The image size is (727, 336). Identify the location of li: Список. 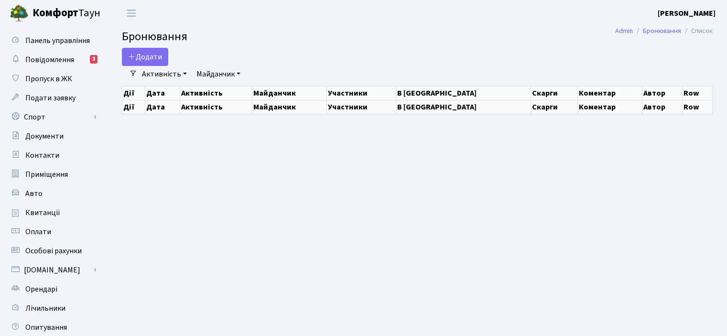
(697, 31).